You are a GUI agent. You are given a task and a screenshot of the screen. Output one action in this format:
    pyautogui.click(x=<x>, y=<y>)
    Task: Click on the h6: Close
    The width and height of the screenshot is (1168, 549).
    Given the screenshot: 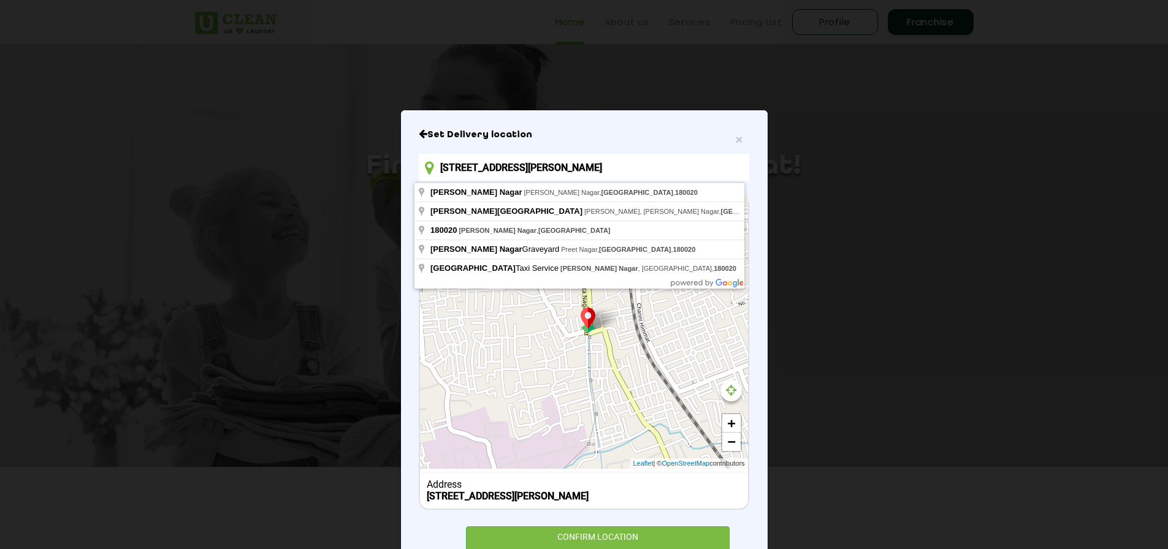 What is the action you would take?
    pyautogui.click(x=584, y=135)
    